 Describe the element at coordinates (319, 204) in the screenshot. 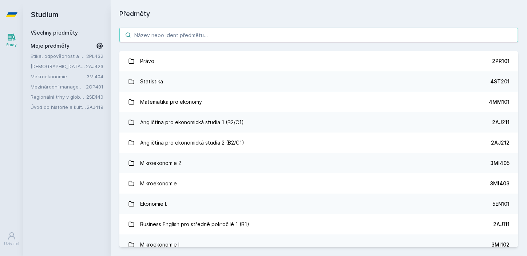

I see `a: Ekonomie I. 5EN101` at that location.